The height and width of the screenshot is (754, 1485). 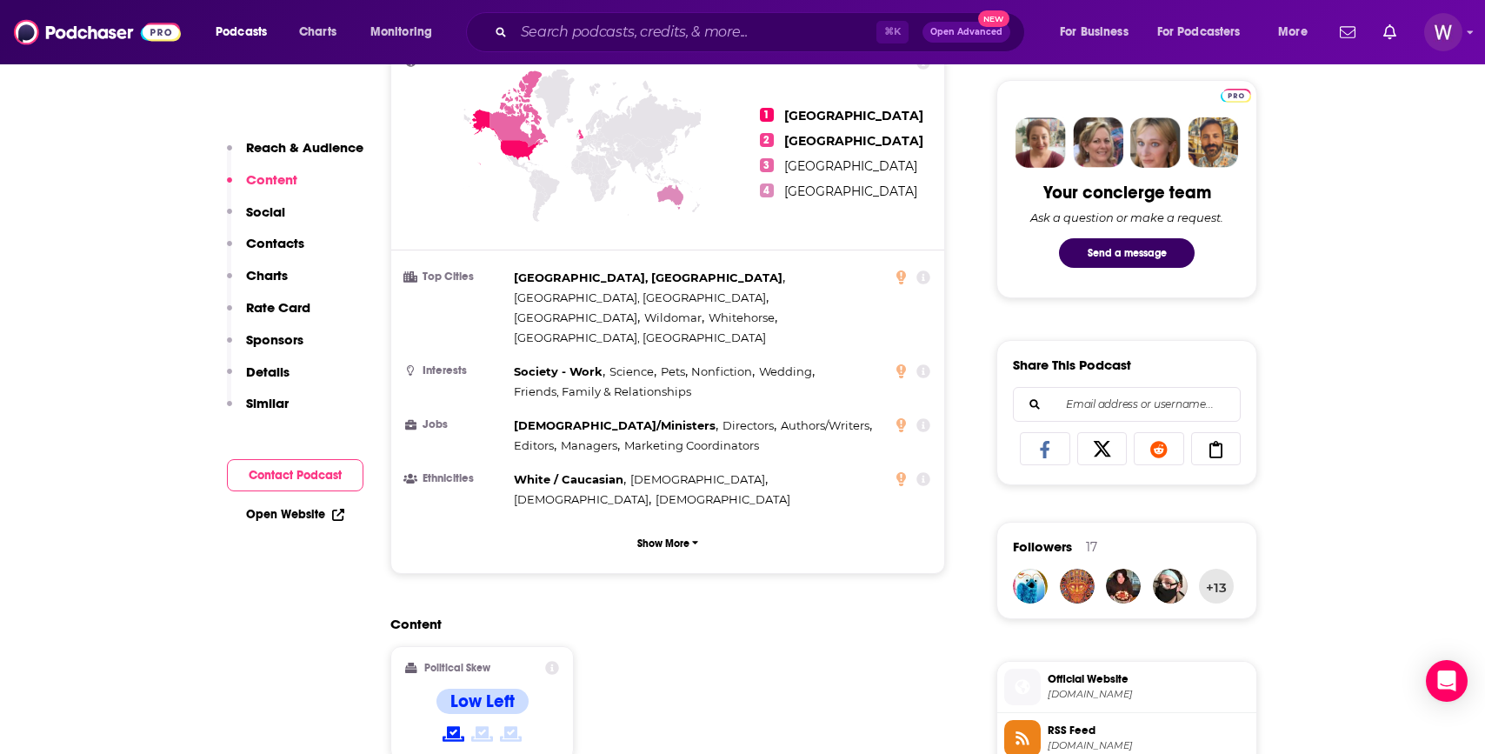 I want to click on button: Send a message, so click(x=1127, y=253).